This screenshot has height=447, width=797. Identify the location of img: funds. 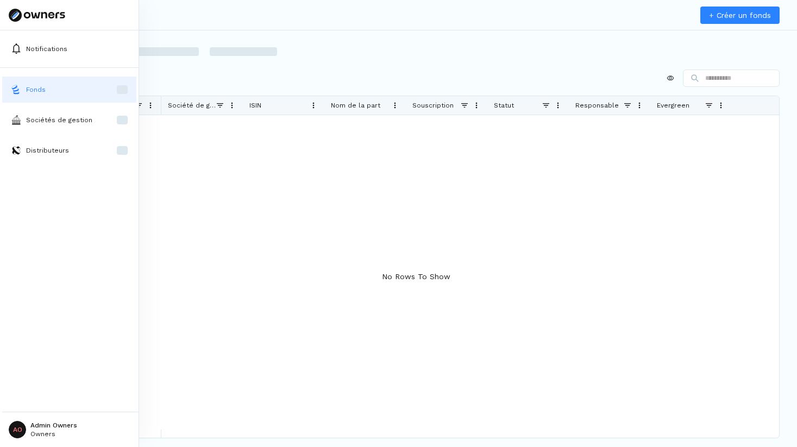
(16, 90).